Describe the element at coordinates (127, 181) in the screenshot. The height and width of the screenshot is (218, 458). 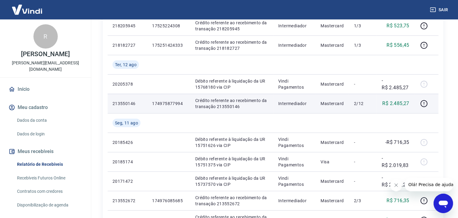
I see `p: 20171472` at that location.